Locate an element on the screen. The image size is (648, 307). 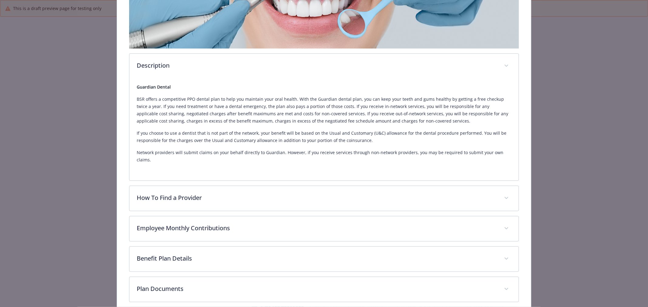
div: Plan Documents is located at coordinates (324, 290).